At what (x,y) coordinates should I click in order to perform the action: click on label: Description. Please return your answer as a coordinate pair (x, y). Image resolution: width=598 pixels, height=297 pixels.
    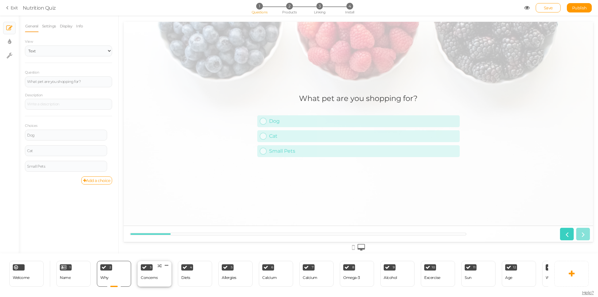
    Looking at the image, I should click on (34, 95).